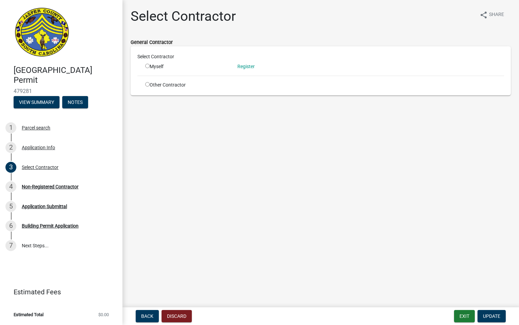 This screenshot has width=519, height=325. What do you see at coordinates (59, 292) in the screenshot?
I see `a: Estimated Fees` at bounding box center [59, 292].